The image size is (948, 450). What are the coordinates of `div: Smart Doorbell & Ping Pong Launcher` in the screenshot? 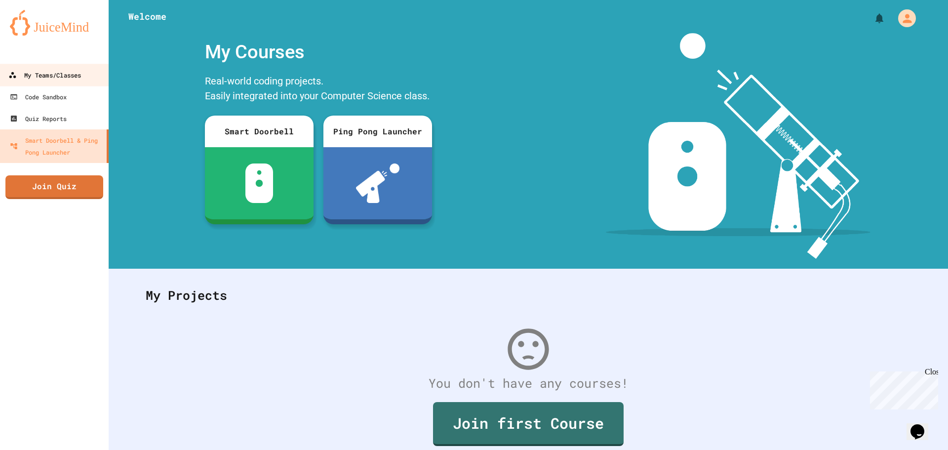 It's located at (56, 146).